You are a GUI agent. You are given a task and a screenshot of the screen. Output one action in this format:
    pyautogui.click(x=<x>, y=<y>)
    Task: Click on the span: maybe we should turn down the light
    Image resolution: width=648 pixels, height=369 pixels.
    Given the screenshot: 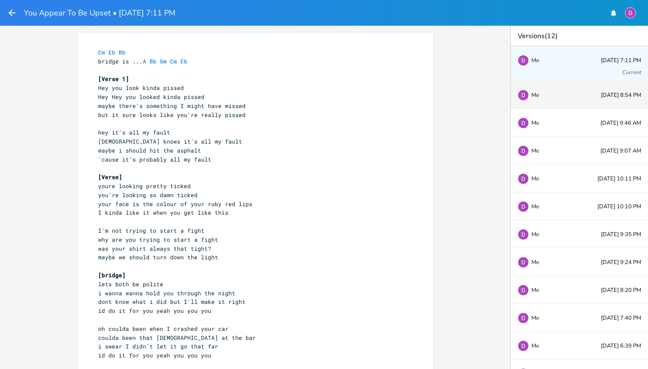 What is the action you would take?
    pyautogui.click(x=158, y=257)
    